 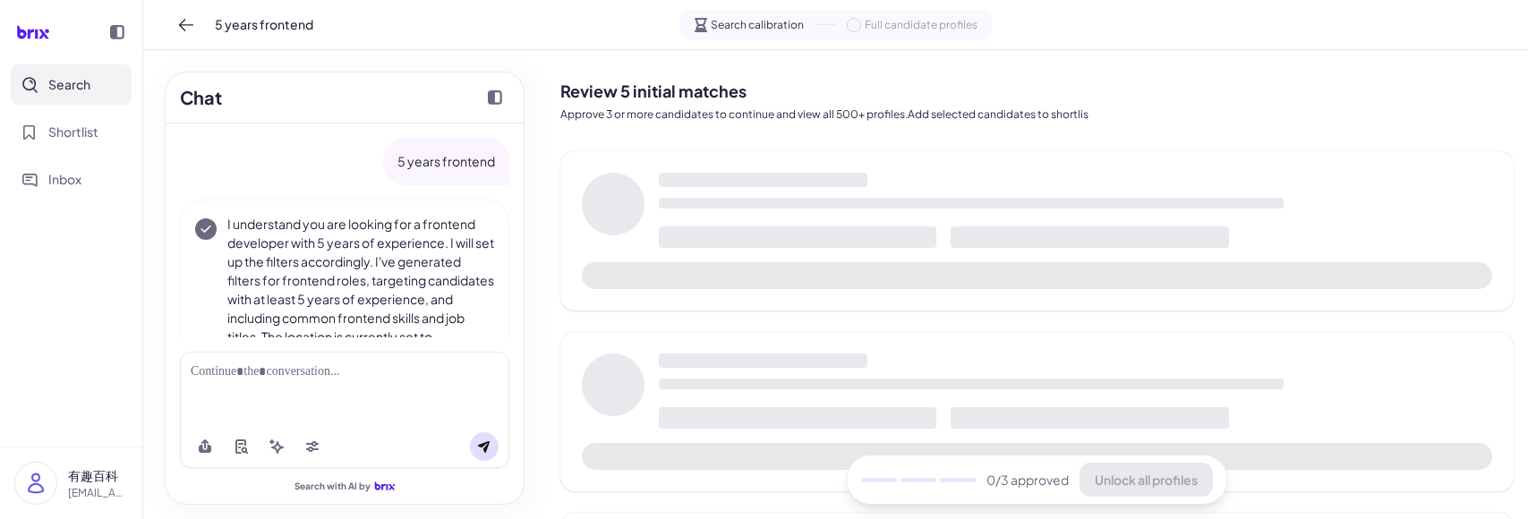 What do you see at coordinates (264, 24) in the screenshot?
I see `span: 5 years frontend` at bounding box center [264, 24].